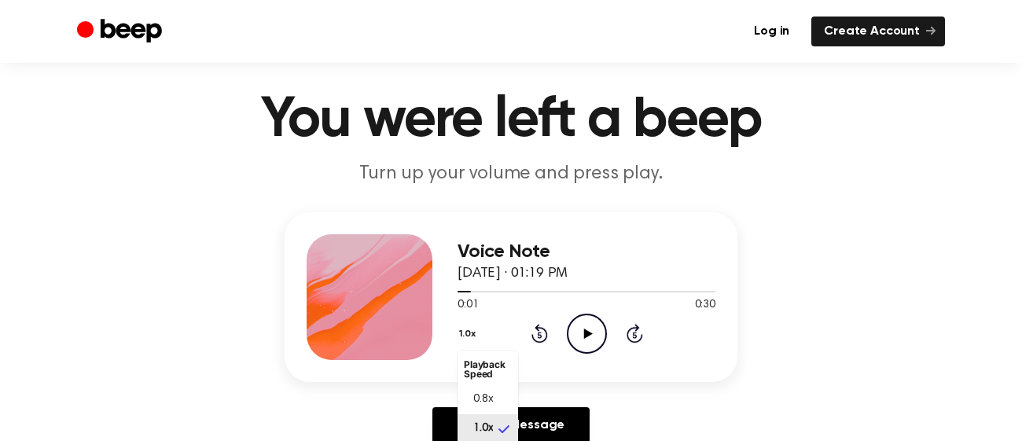 The width and height of the screenshot is (1022, 441). What do you see at coordinates (121, 31) in the screenshot?
I see `a: Beep` at bounding box center [121, 31].